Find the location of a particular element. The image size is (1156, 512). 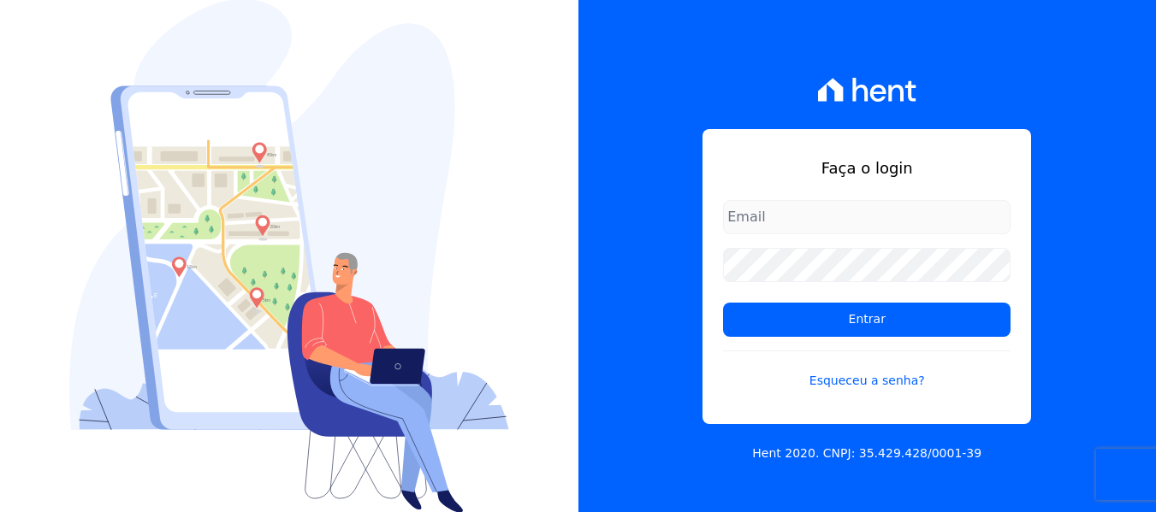

a: Esqueceu a senha? is located at coordinates (867, 370).